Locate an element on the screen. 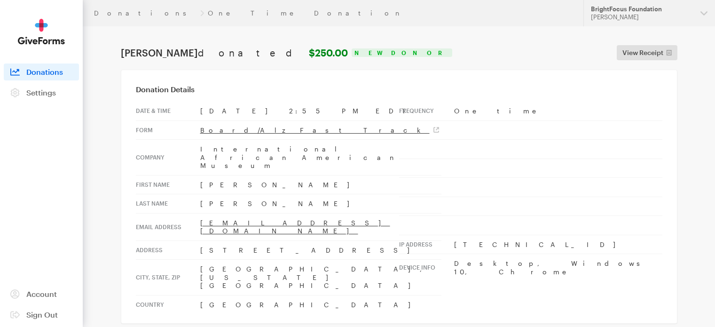 Image resolution: width=715 pixels, height=327 pixels. th: Last Name is located at coordinates (168, 204).